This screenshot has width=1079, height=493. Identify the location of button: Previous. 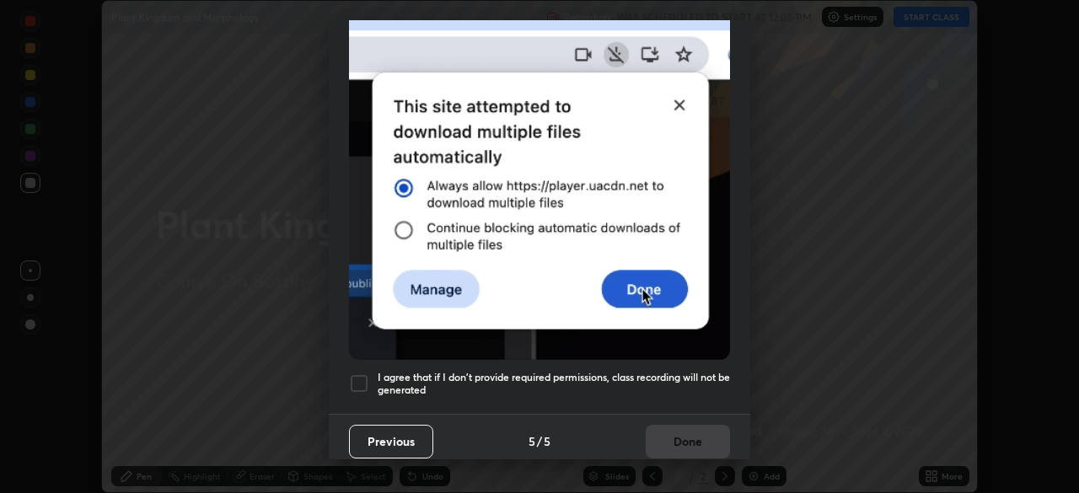
(391, 442).